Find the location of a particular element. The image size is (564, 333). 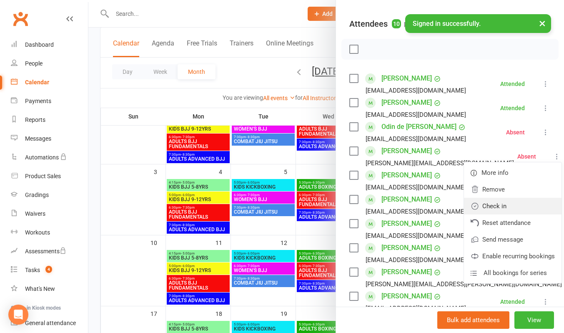

a: Remove is located at coordinates (513, 189).